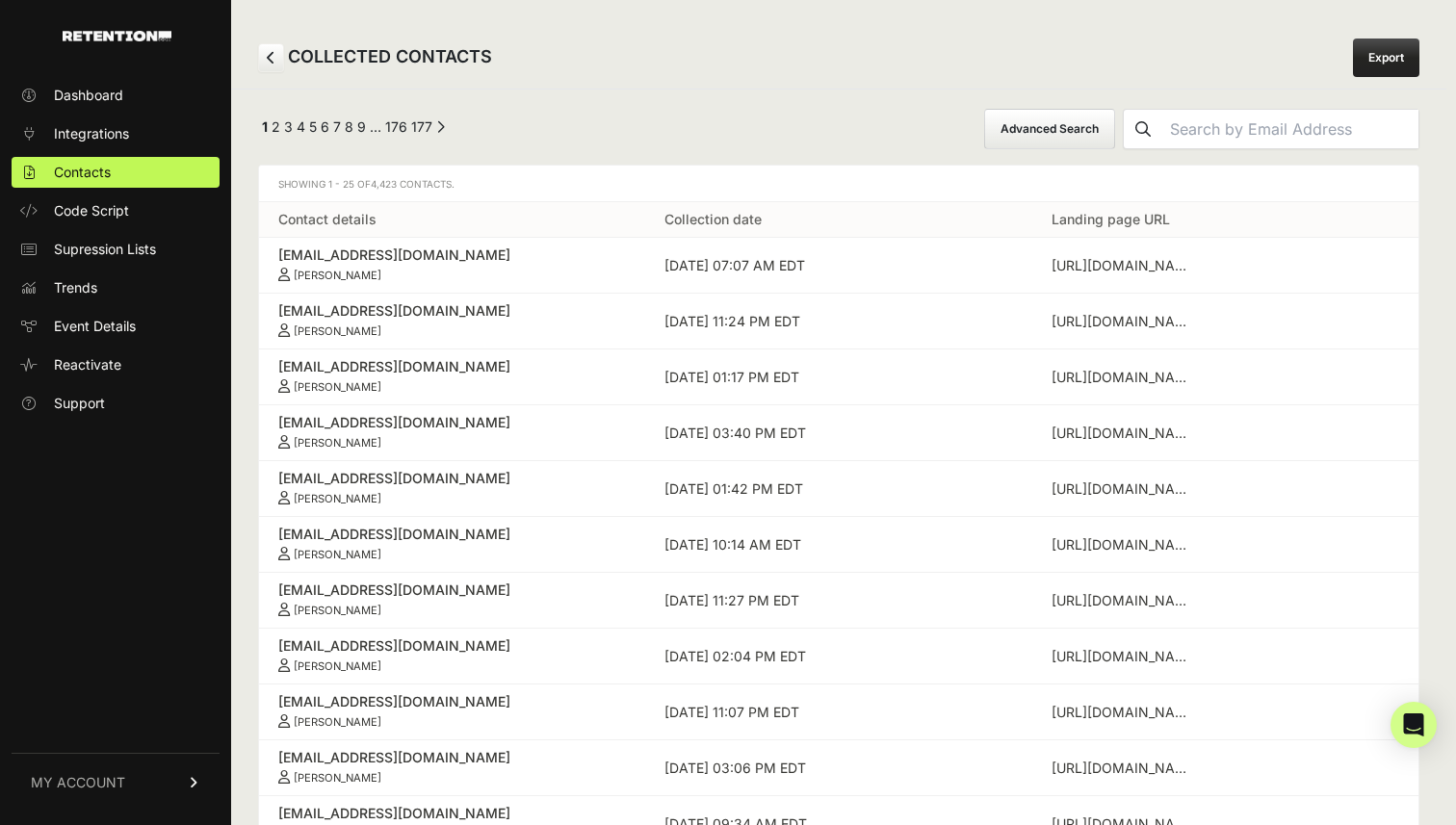 The image size is (1456, 825). I want to click on a: Page 176, so click(396, 126).